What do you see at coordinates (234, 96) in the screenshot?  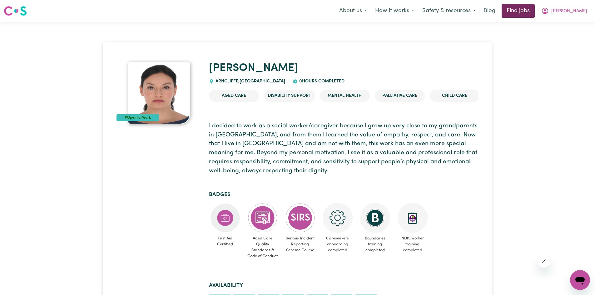 I see `li: Aged Care` at bounding box center [234, 96].